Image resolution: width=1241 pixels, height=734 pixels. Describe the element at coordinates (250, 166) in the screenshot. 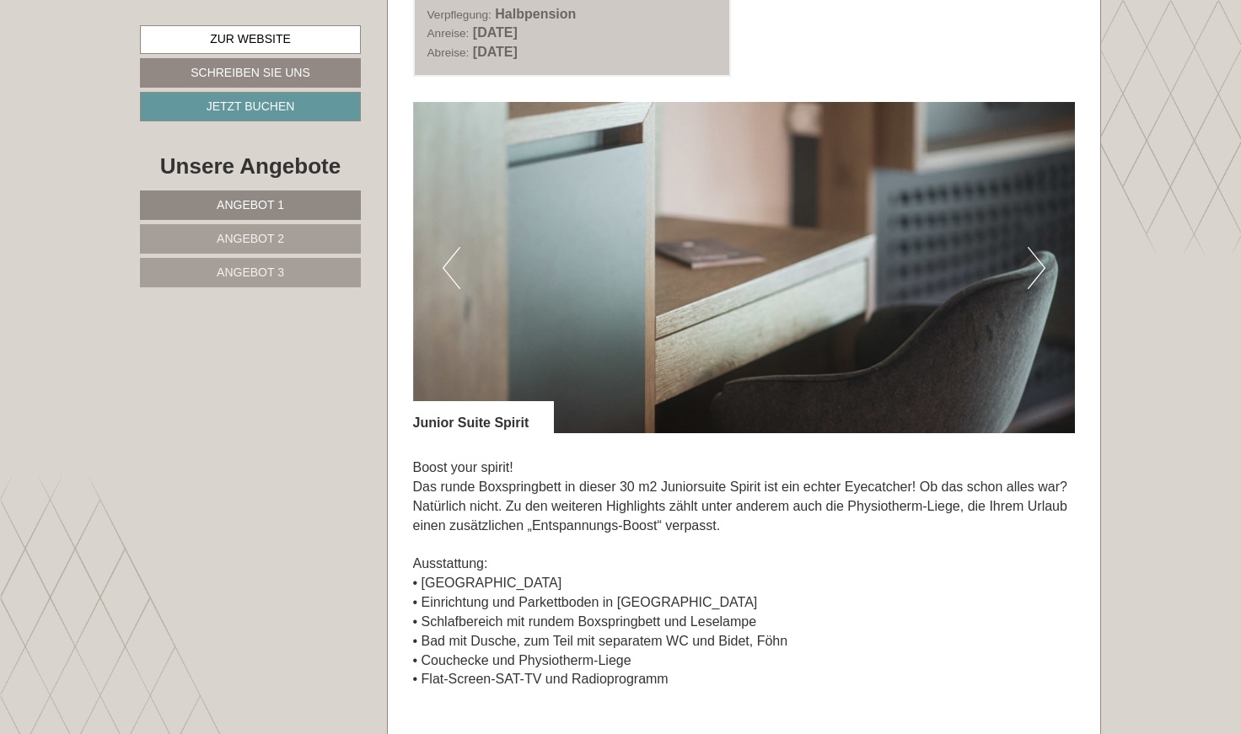

I see `div: Unsere Angebote` at that location.